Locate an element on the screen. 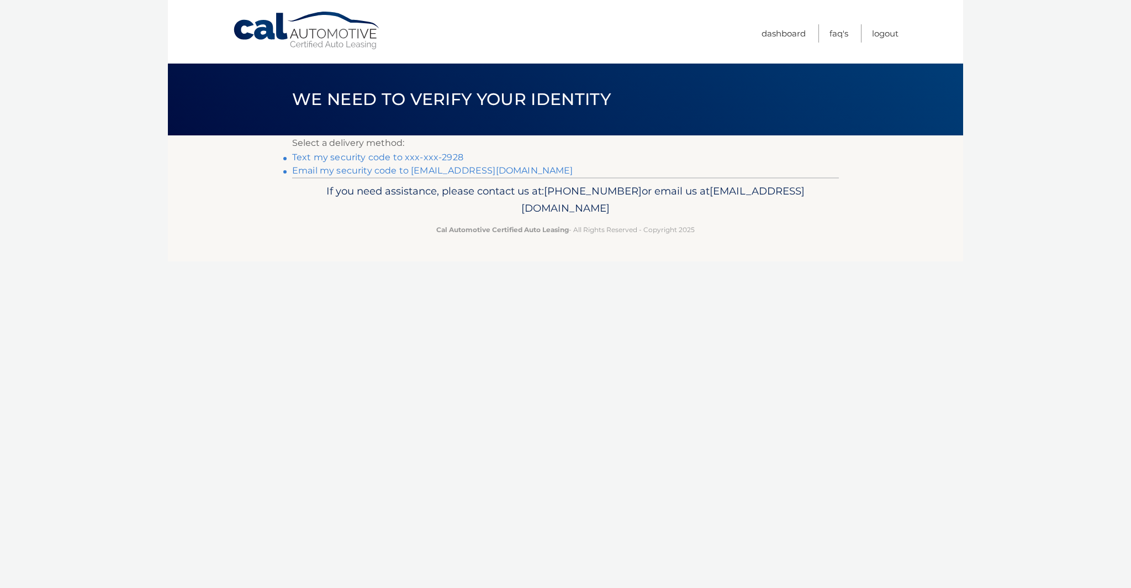  p: Select a delivery method: is located at coordinates (565, 143).